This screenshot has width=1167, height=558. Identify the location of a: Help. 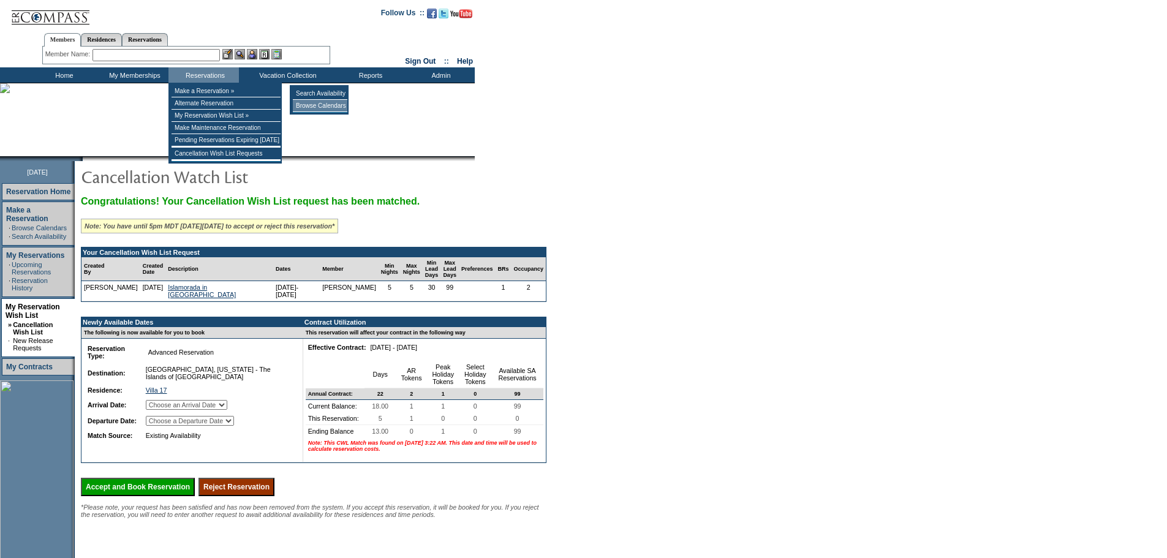
(465, 61).